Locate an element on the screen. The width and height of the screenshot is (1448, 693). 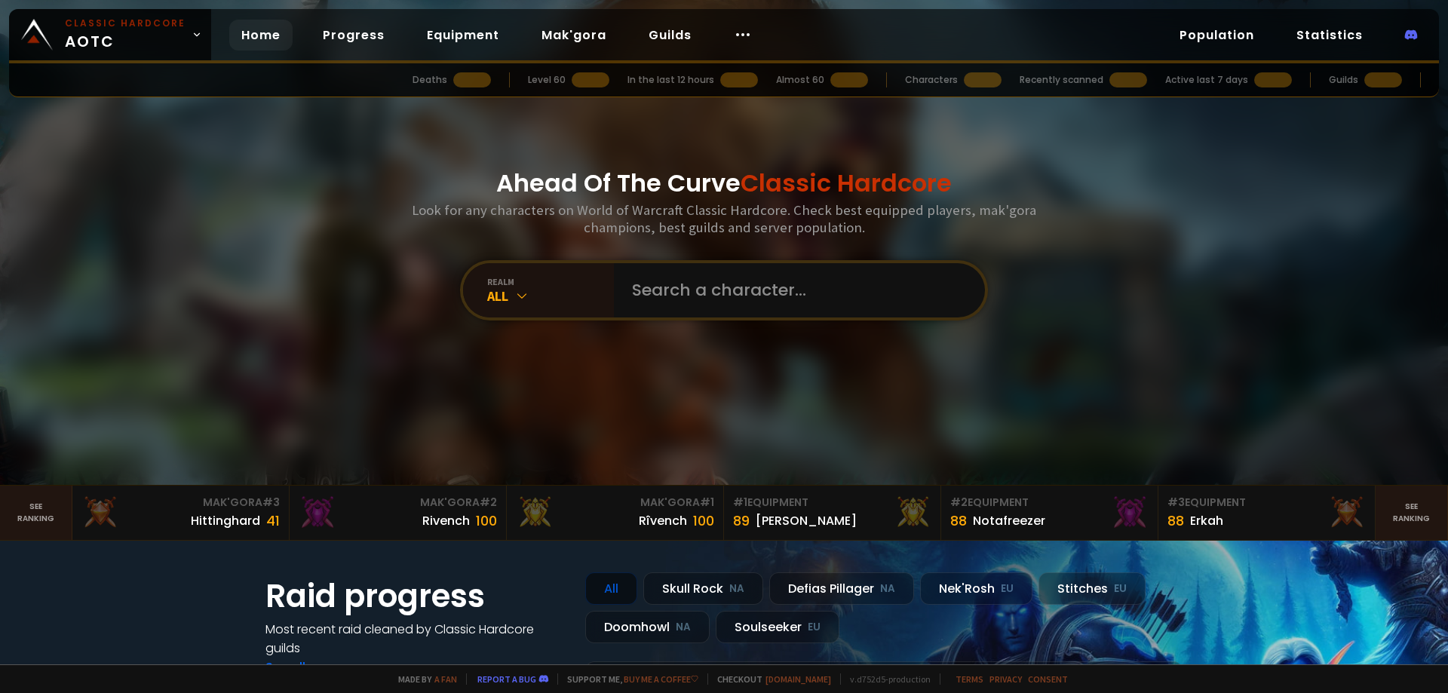
a: #3Equipment88Erkah is located at coordinates (1267, 513).